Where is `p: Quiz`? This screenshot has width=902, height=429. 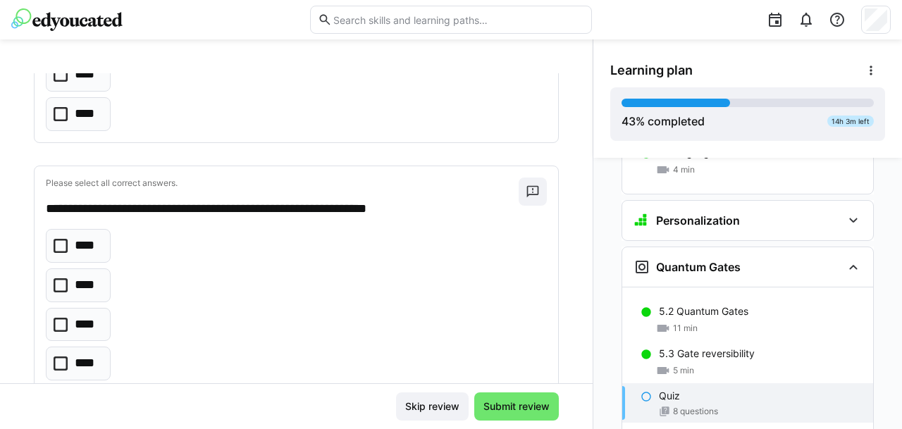 p: Quiz is located at coordinates (669, 396).